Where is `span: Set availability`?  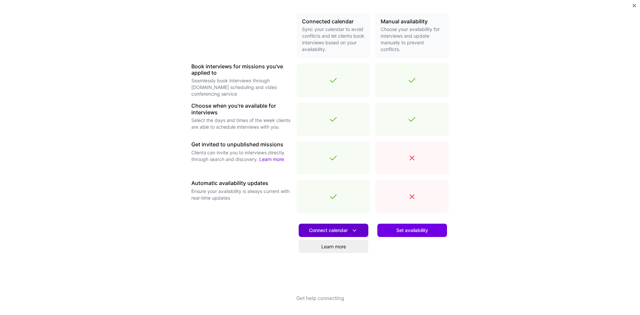
span: Set availability is located at coordinates (412, 230).